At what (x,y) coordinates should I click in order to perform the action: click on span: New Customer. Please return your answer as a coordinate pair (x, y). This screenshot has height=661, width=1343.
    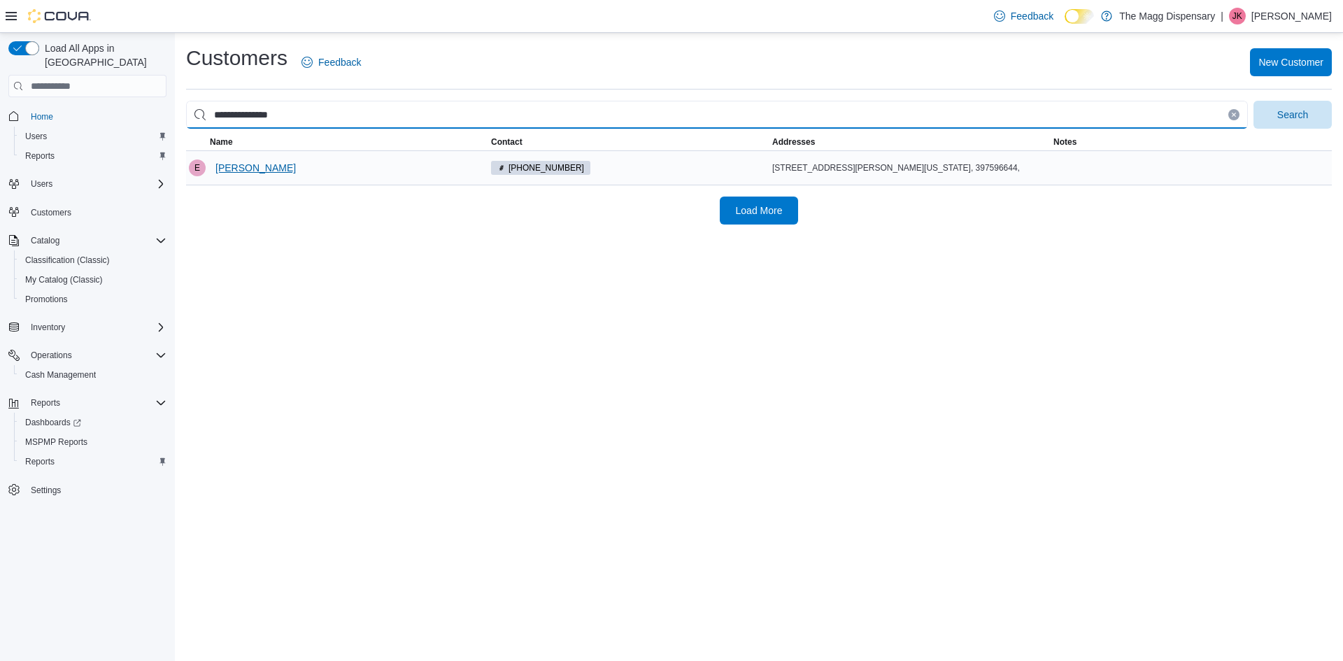
    Looking at the image, I should click on (1290, 62).